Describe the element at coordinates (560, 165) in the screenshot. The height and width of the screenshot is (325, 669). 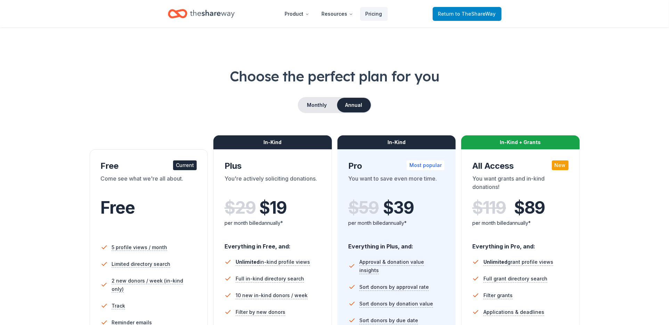
I see `div: New` at that location.